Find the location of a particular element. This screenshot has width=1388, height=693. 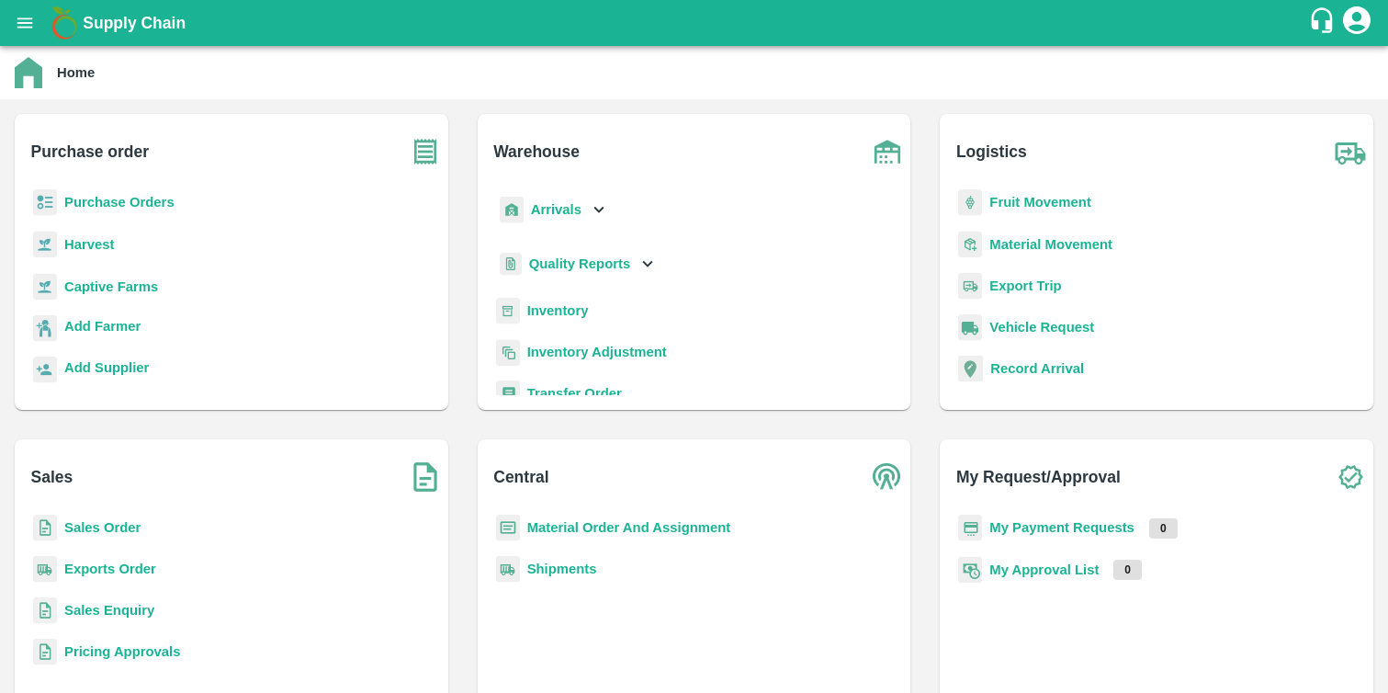

div: Quality Reports is located at coordinates (577, 264).